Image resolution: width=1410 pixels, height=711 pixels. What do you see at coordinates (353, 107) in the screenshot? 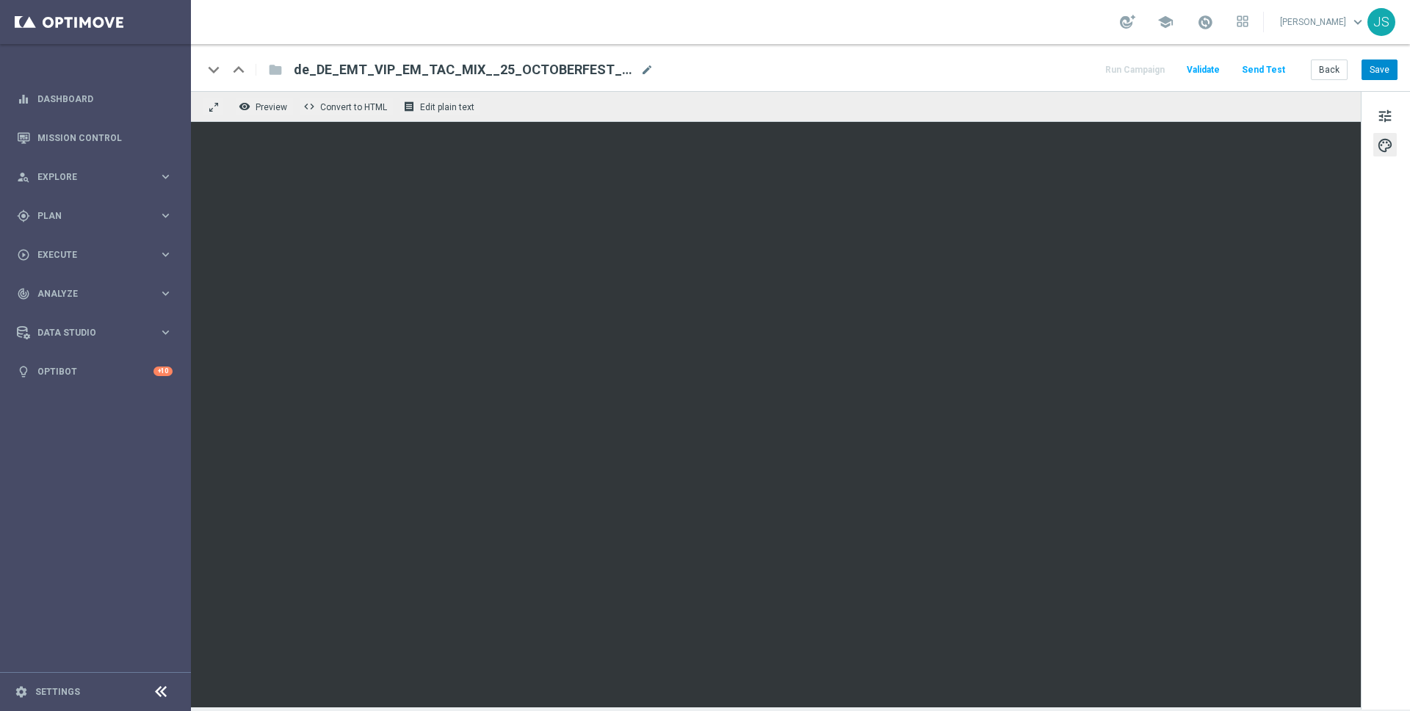
I see `span: Convert to HTML` at bounding box center [353, 107].